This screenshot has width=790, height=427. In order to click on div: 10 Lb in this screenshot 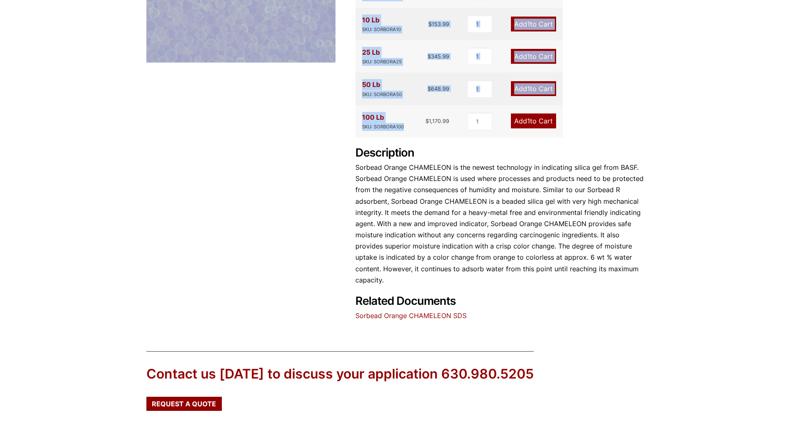, I will do `click(381, 24)`.